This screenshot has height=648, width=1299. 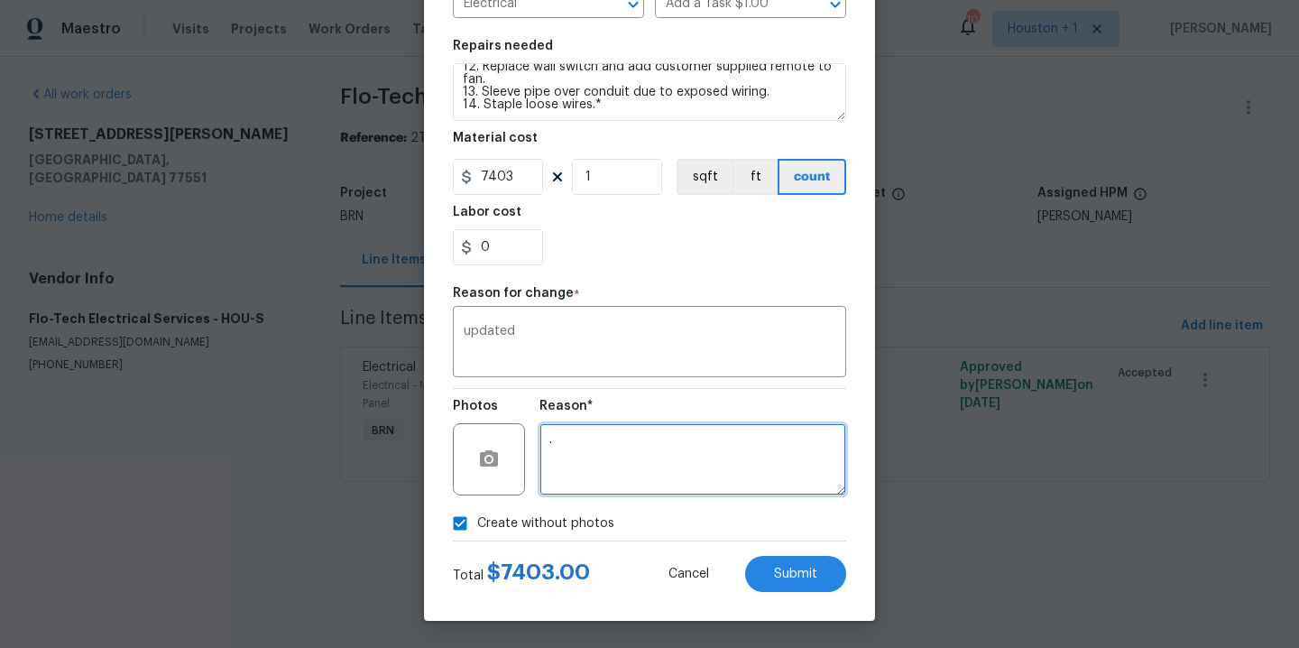 I want to click on button: sqft, so click(x=704, y=177).